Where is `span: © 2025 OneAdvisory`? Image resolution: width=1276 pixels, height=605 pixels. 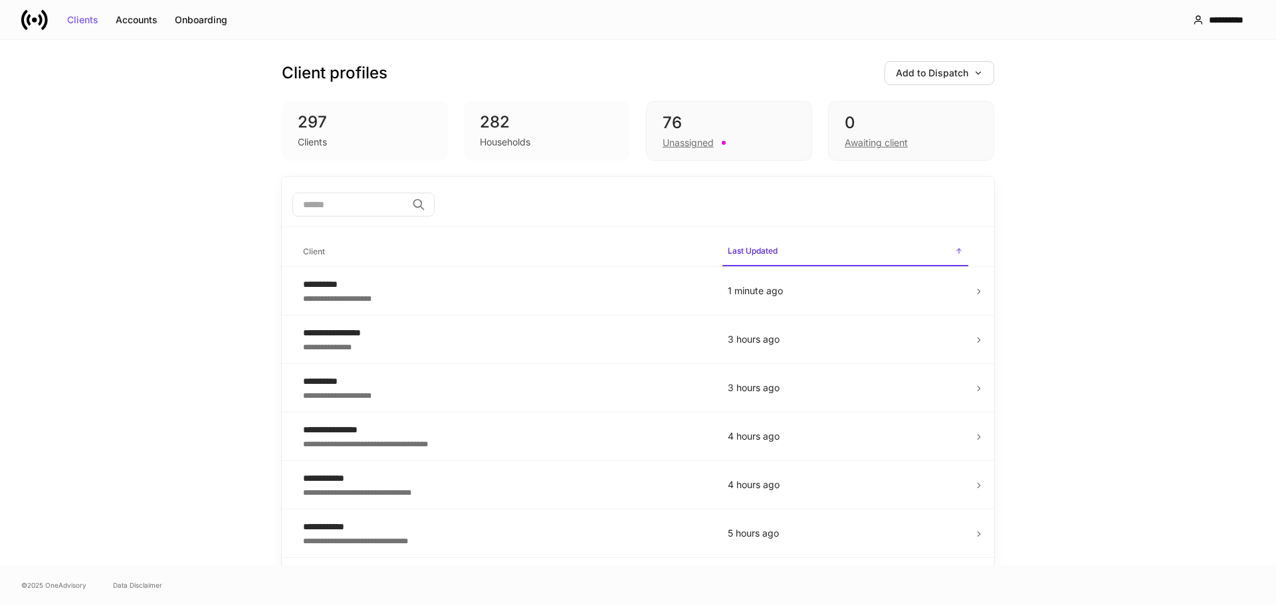
span: © 2025 OneAdvisory is located at coordinates (54, 585).